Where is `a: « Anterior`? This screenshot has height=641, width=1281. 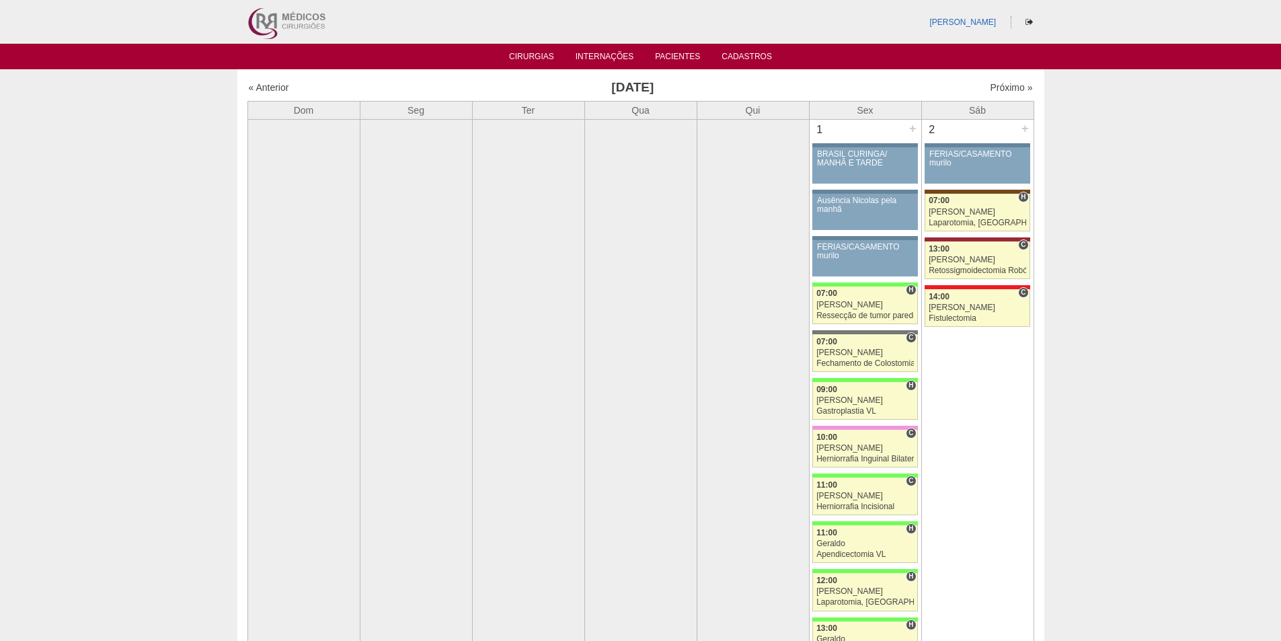 a: « Anterior is located at coordinates (269, 87).